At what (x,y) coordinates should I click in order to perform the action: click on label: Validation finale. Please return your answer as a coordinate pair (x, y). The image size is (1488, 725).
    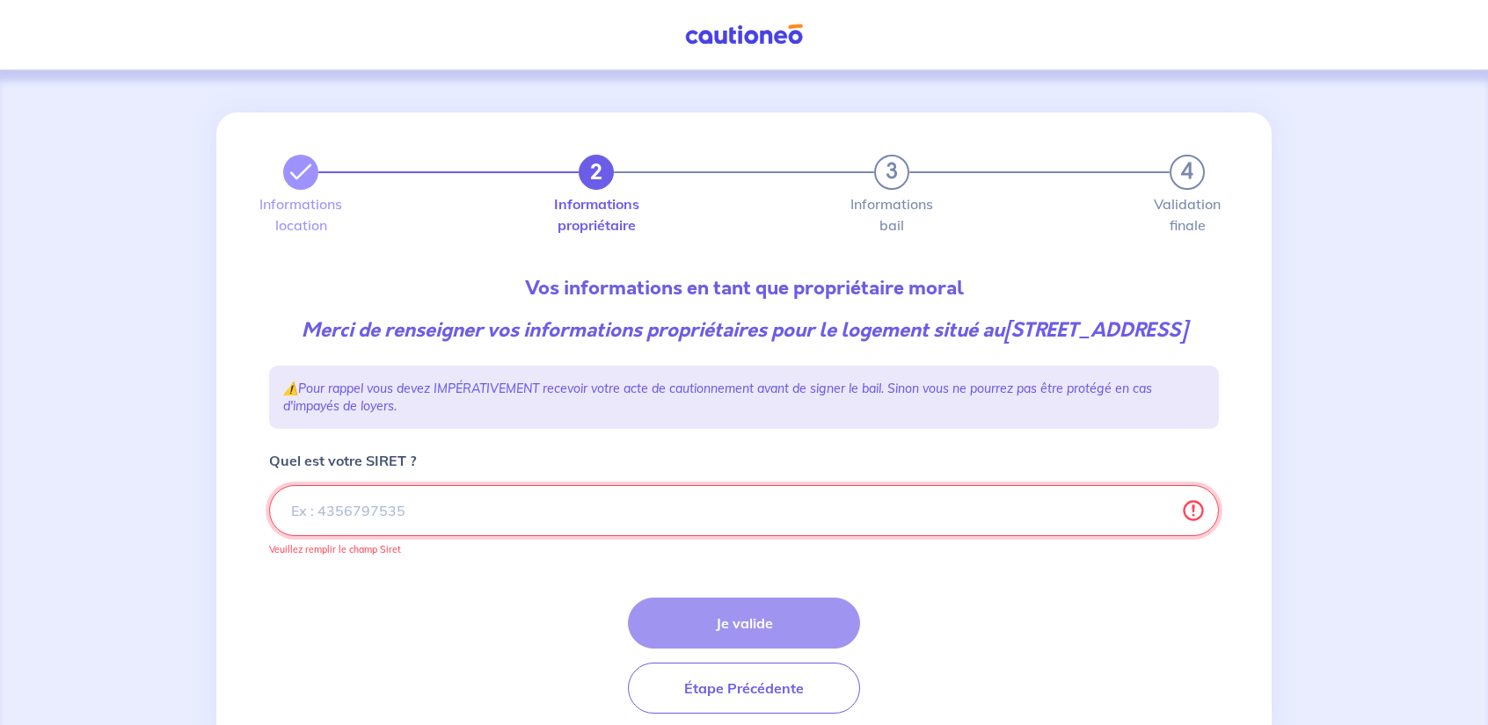
    Looking at the image, I should click on (1187, 215).